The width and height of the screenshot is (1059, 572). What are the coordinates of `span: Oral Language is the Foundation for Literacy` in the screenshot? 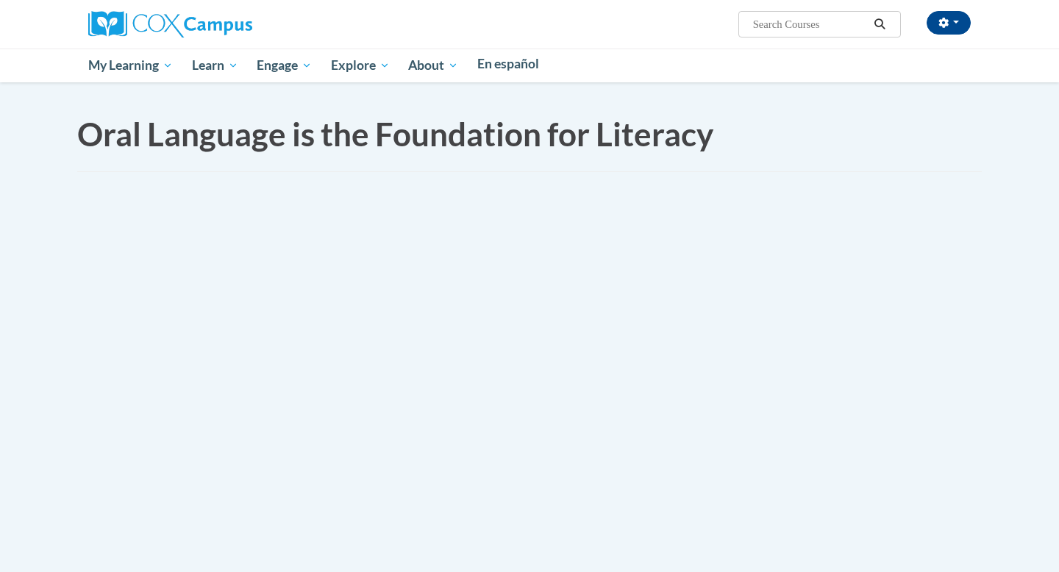 It's located at (395, 134).